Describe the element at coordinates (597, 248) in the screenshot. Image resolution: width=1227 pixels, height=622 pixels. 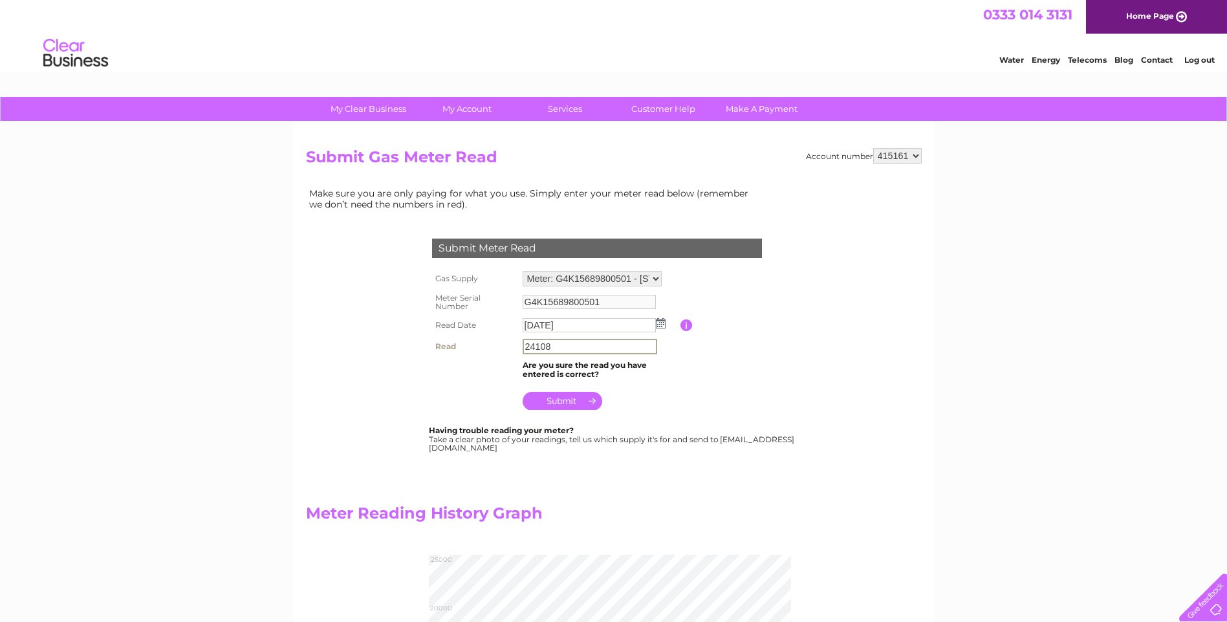
I see `div: Submit Meter Read` at that location.